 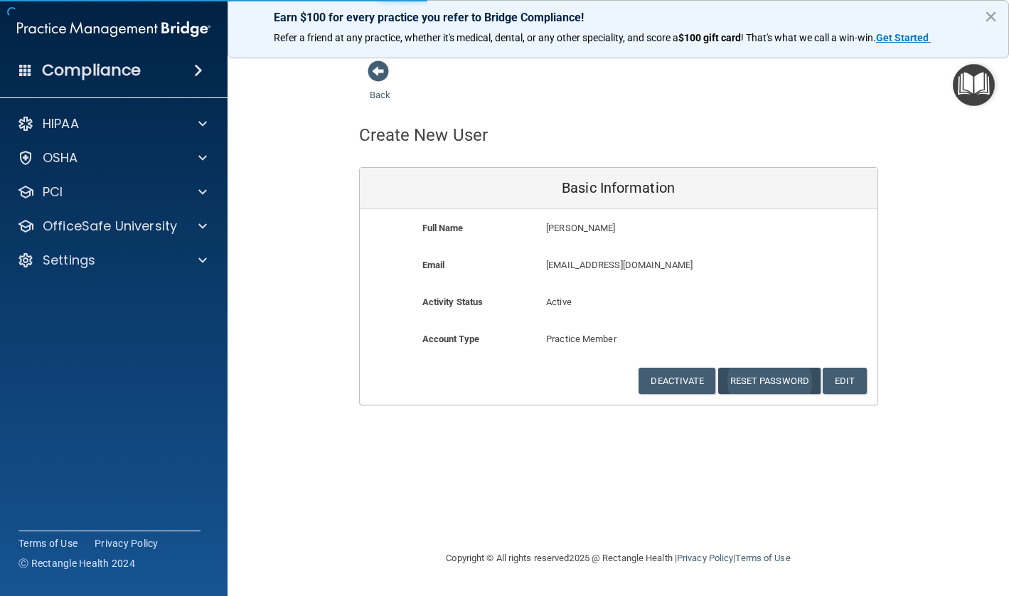 I want to click on a: OfficeSafe University, so click(x=112, y=226).